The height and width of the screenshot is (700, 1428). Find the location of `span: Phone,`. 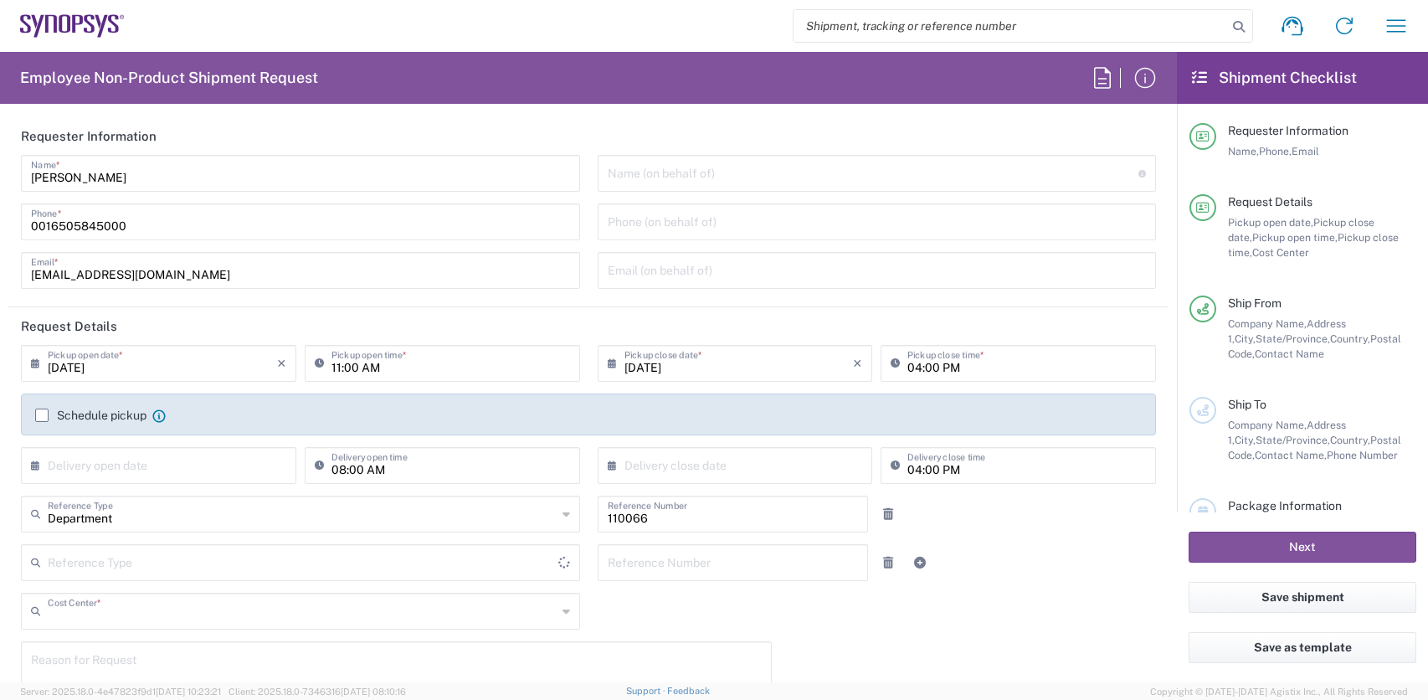

span: Phone, is located at coordinates (1275, 151).